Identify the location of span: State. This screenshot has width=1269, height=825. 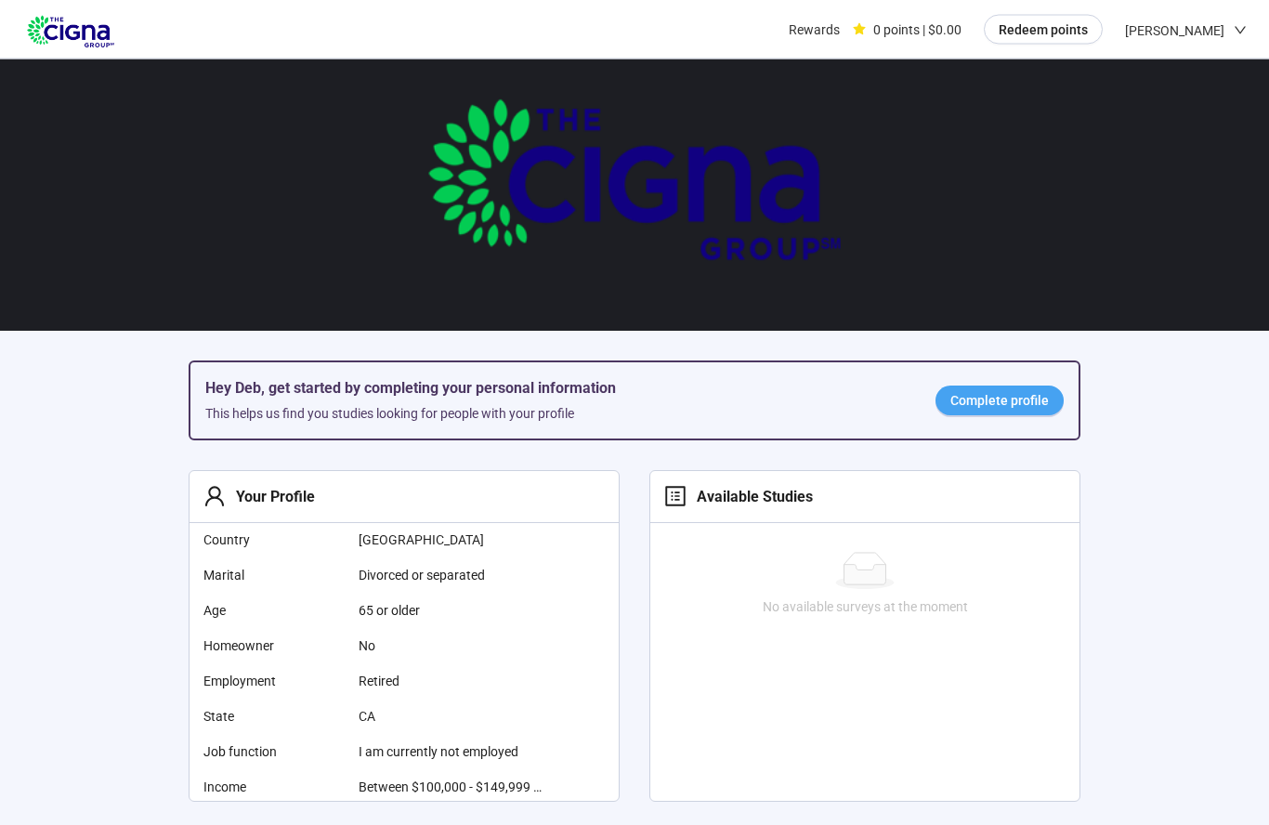
(273, 717).